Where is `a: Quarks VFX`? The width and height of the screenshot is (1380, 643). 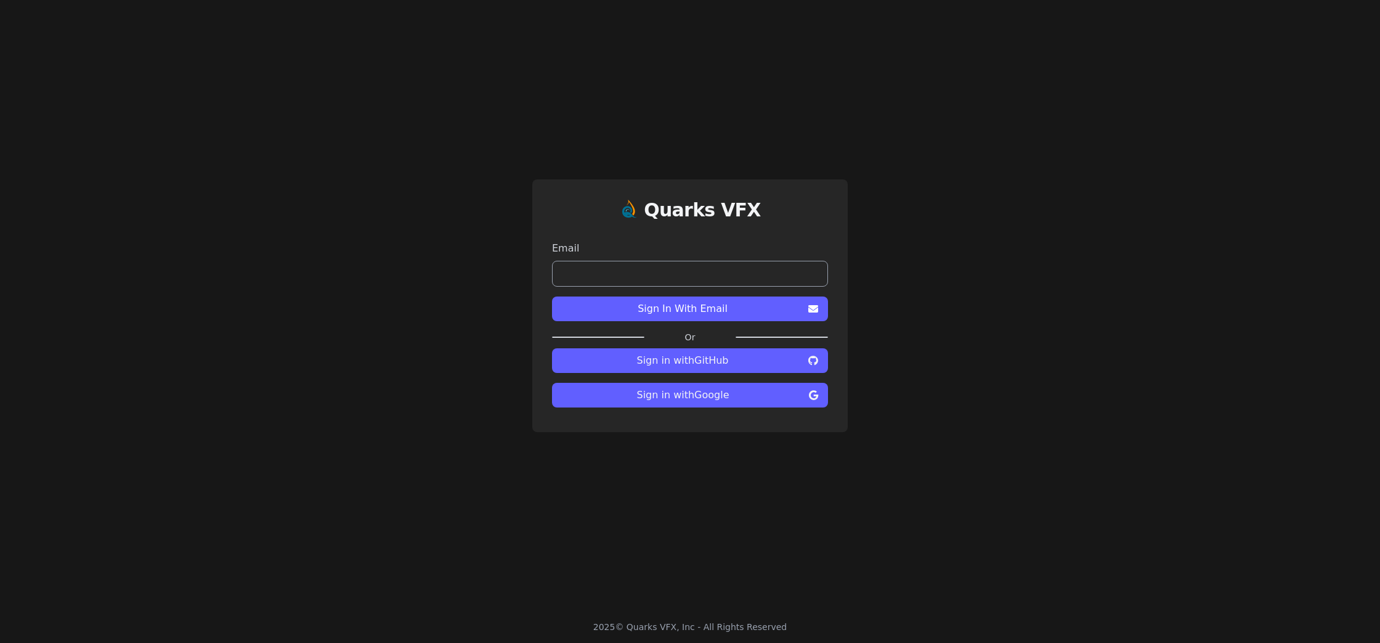
a: Quarks VFX is located at coordinates (703, 215).